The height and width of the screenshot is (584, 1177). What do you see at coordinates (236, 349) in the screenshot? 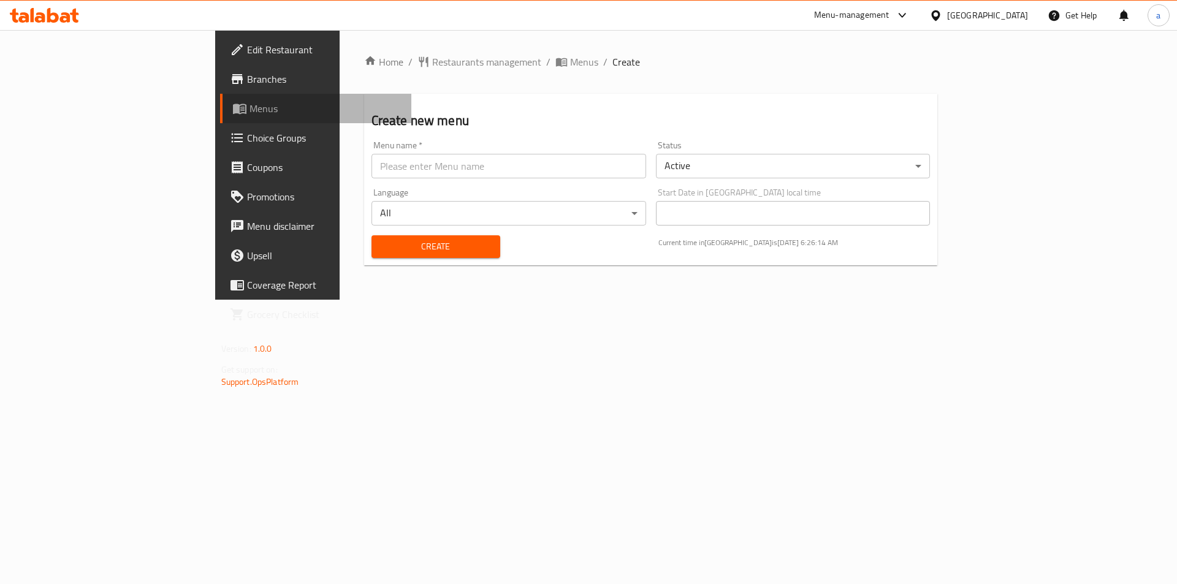
I see `span: Version:` at bounding box center [236, 349].